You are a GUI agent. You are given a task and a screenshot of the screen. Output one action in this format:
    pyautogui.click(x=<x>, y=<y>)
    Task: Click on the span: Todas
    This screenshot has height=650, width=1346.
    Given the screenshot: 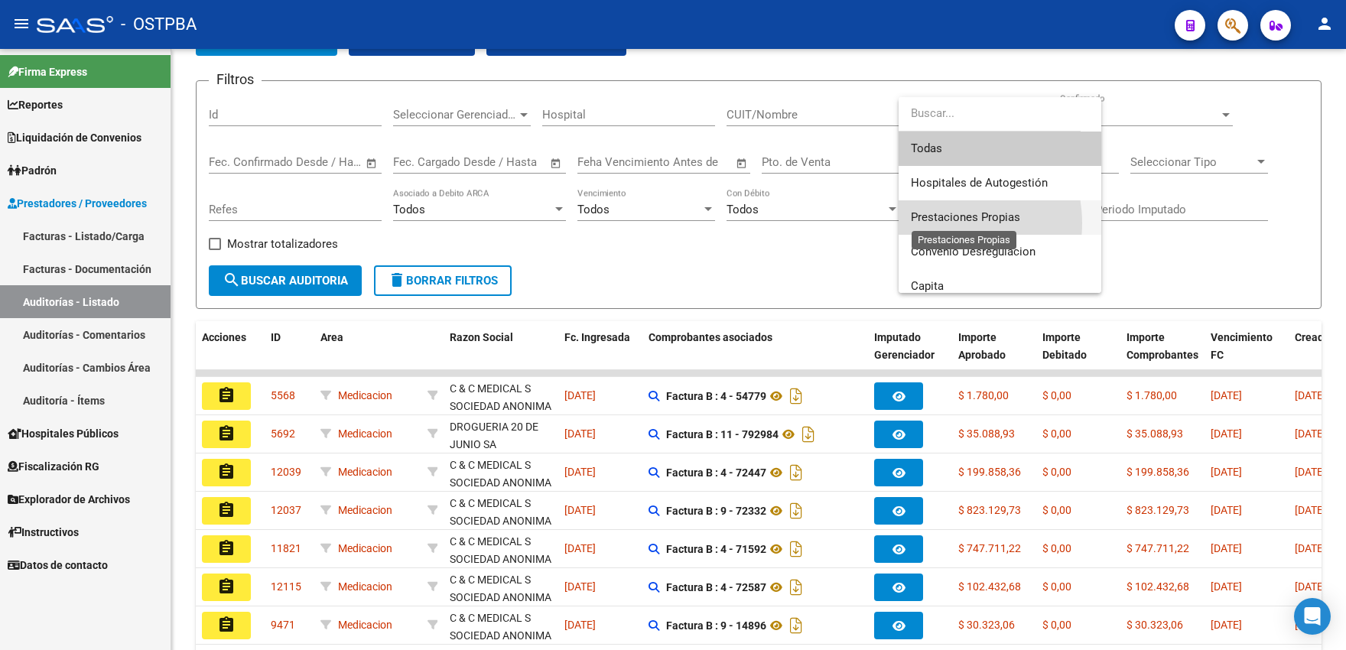 What is the action you would take?
    pyautogui.click(x=1000, y=148)
    